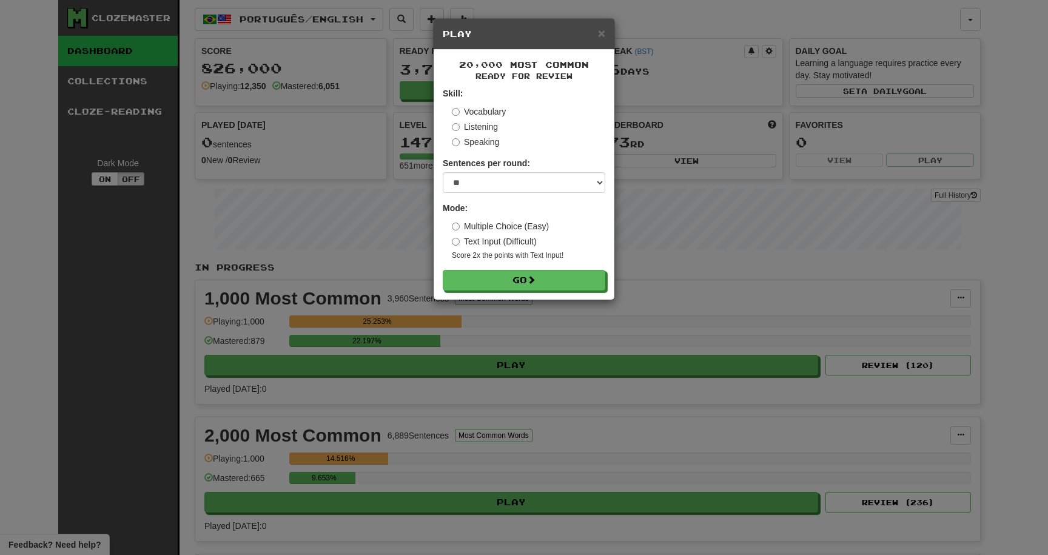 The height and width of the screenshot is (555, 1048). Describe the element at coordinates (524, 280) in the screenshot. I see `button: Go` at that location.